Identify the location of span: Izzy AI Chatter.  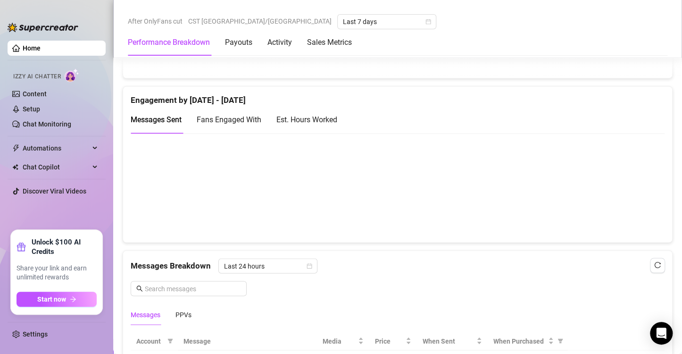
(37, 76).